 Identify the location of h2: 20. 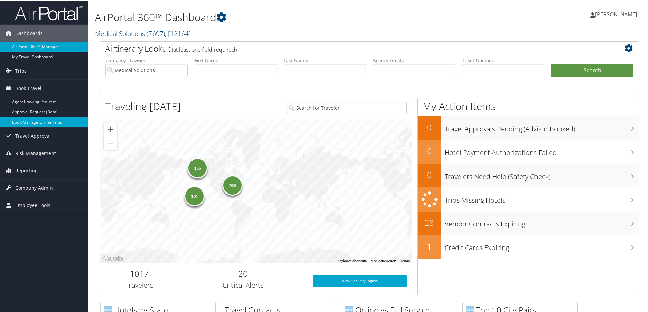
(243, 273).